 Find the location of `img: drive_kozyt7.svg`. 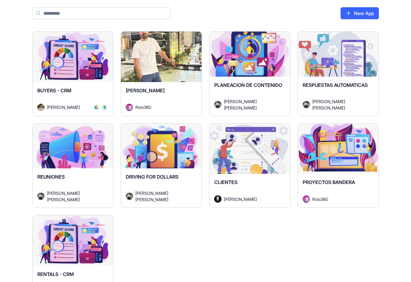

img: drive_kozyt7.svg is located at coordinates (96, 107).